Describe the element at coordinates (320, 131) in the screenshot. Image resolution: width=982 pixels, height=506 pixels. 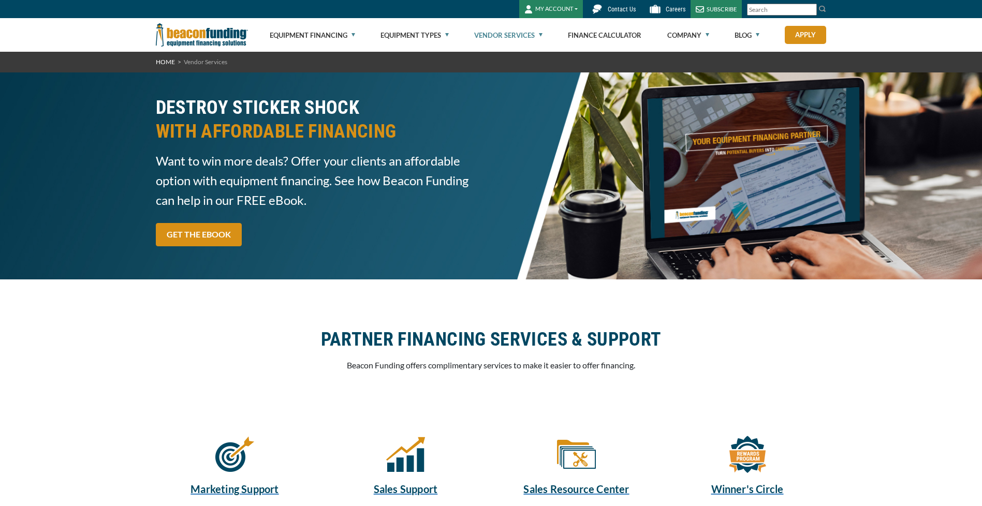
I see `span: WITH AFFORDABLE FINANCING` at that location.